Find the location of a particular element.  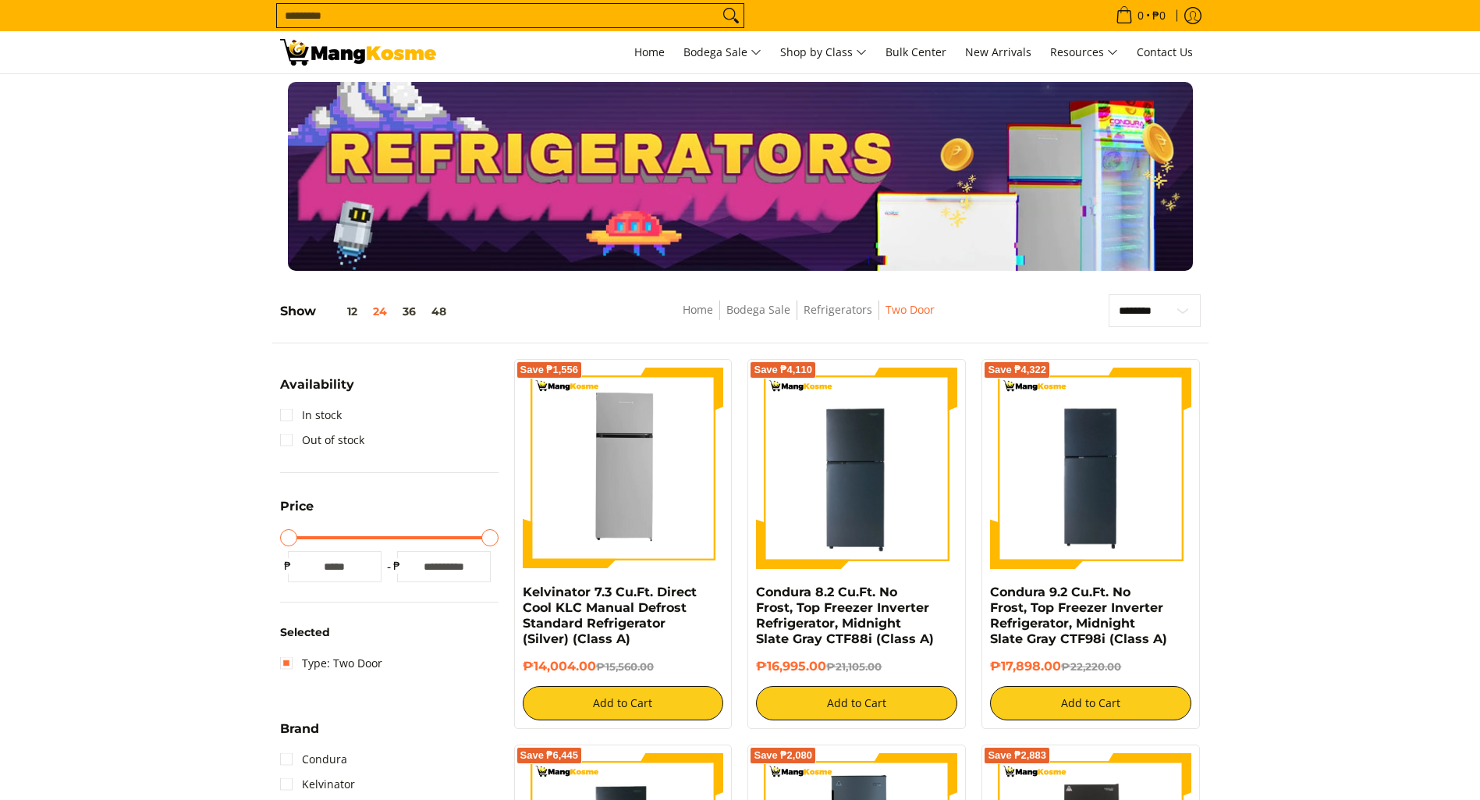

span: Save ₱4,322 is located at coordinates (1016, 370).